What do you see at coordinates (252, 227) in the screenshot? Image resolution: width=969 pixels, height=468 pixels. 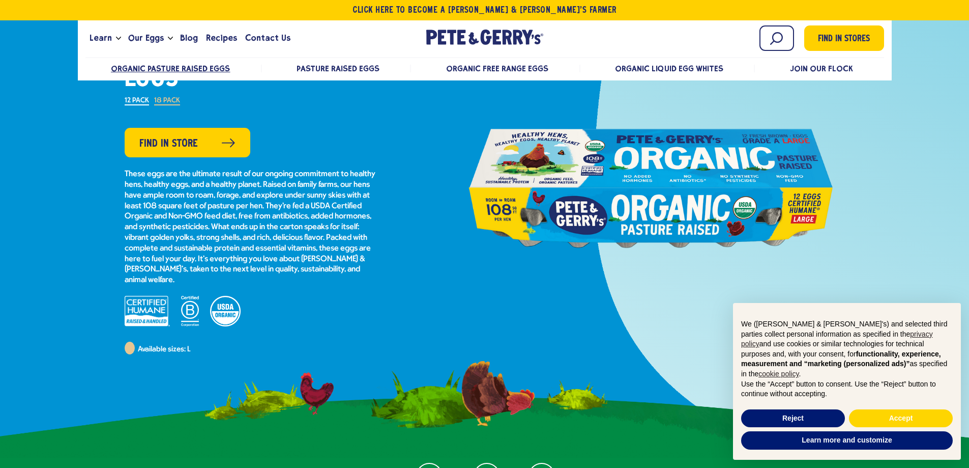 I see `p: These eggs are the ultimate result of our ongoing commitment to healthy hens, healthy eggs, and a...` at bounding box center [252, 227].